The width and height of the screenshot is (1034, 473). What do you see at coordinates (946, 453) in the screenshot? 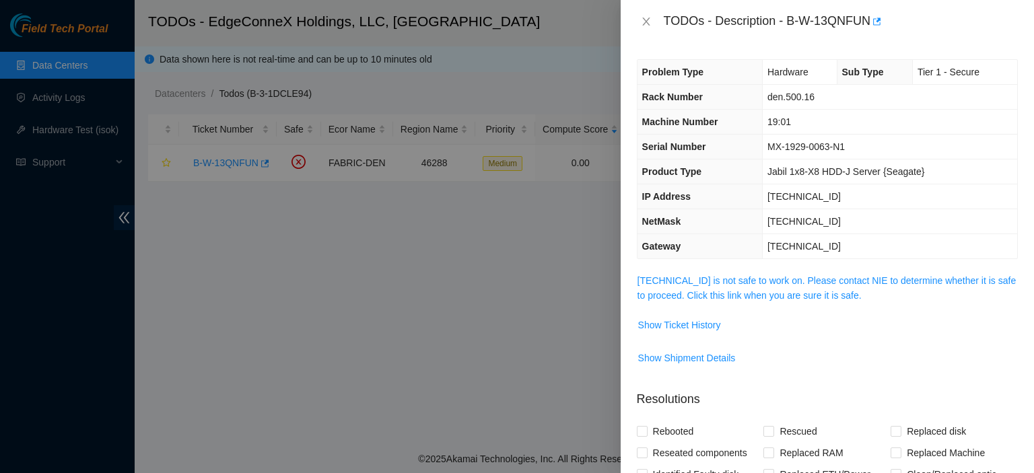
I see `span: Replaced Machine` at bounding box center [946, 453].